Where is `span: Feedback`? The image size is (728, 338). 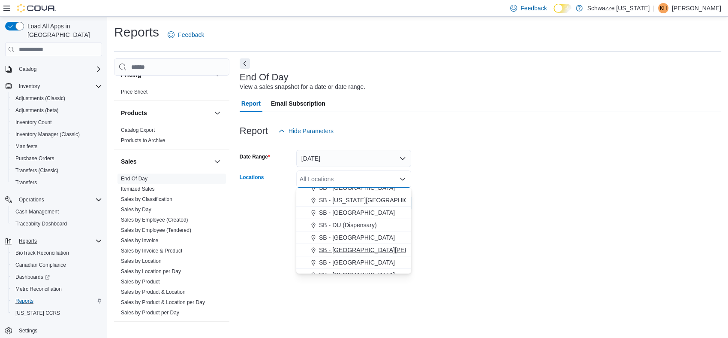
span: Feedback is located at coordinates (534, 8).